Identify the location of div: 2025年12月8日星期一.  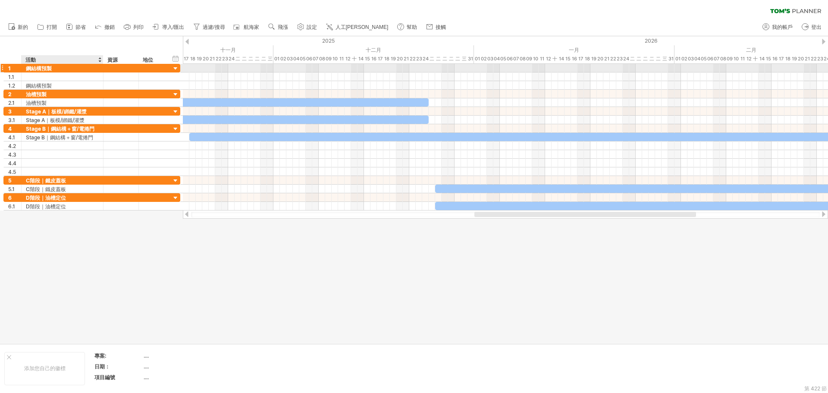
(322, 59).